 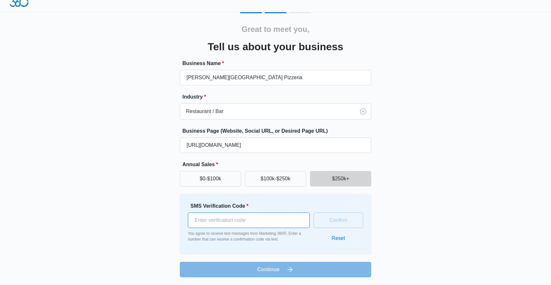 I want to click on button: $0-$100k, so click(x=210, y=179).